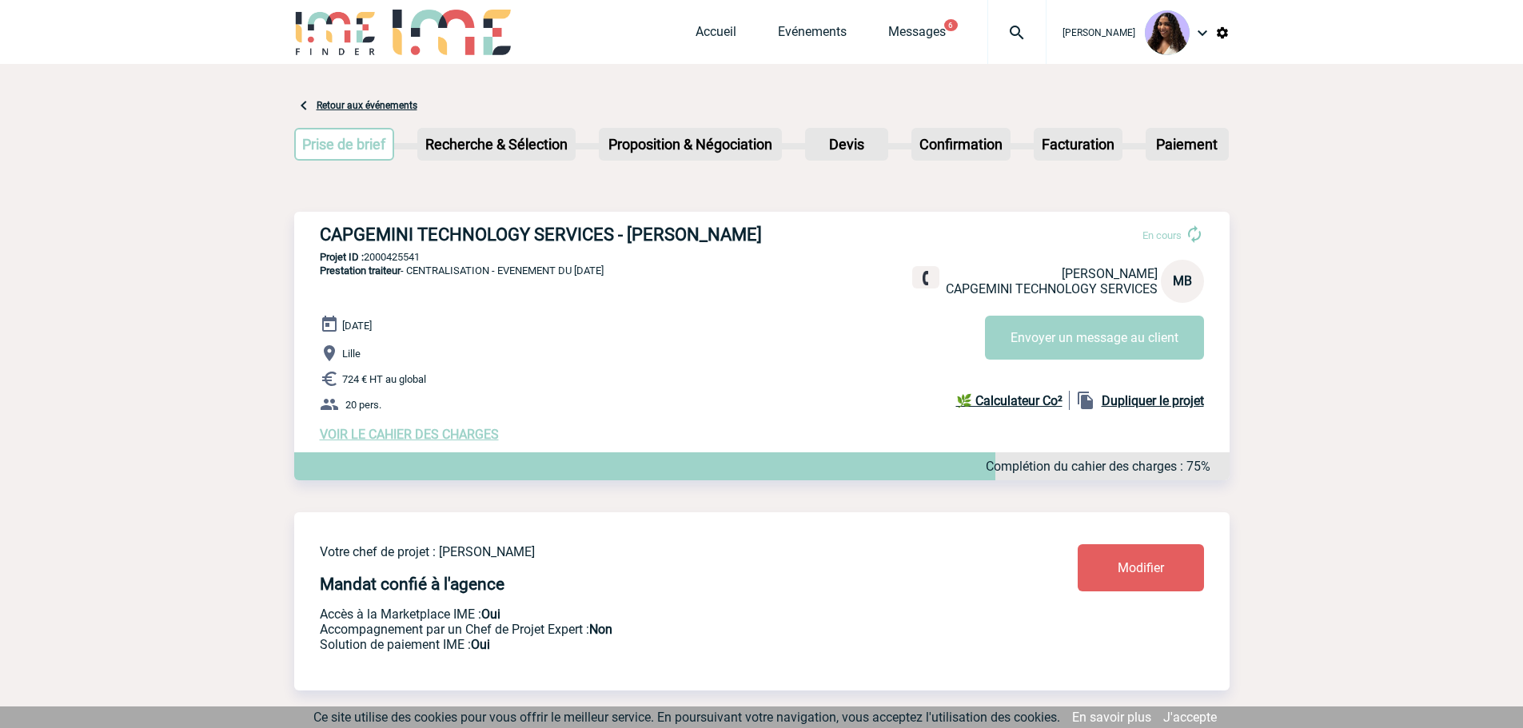 This screenshot has width=1523, height=728. I want to click on p: Devis, so click(847, 144).